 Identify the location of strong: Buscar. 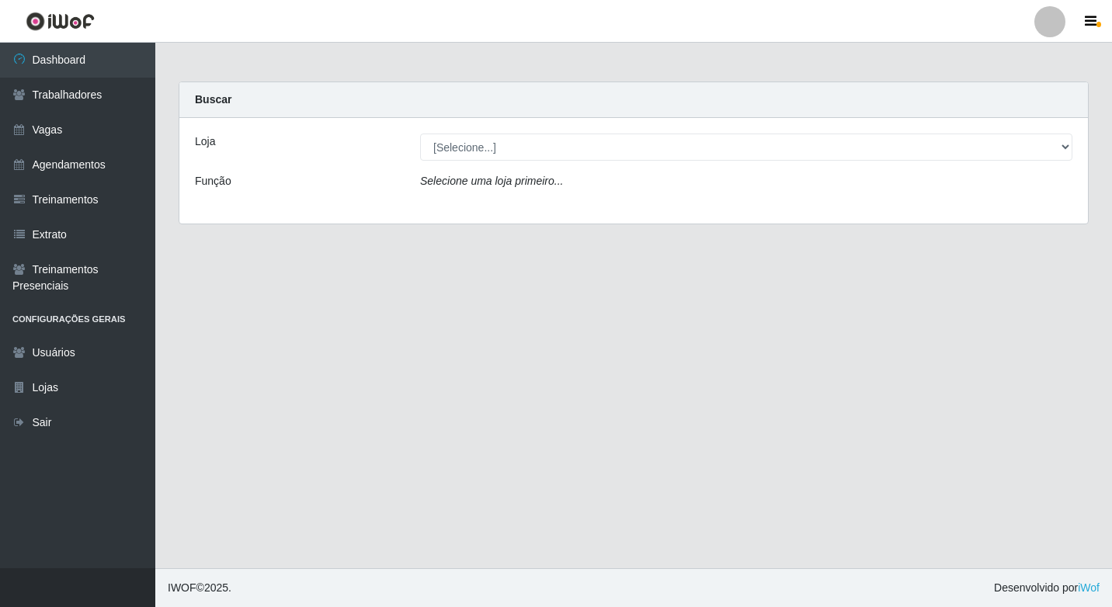
(213, 99).